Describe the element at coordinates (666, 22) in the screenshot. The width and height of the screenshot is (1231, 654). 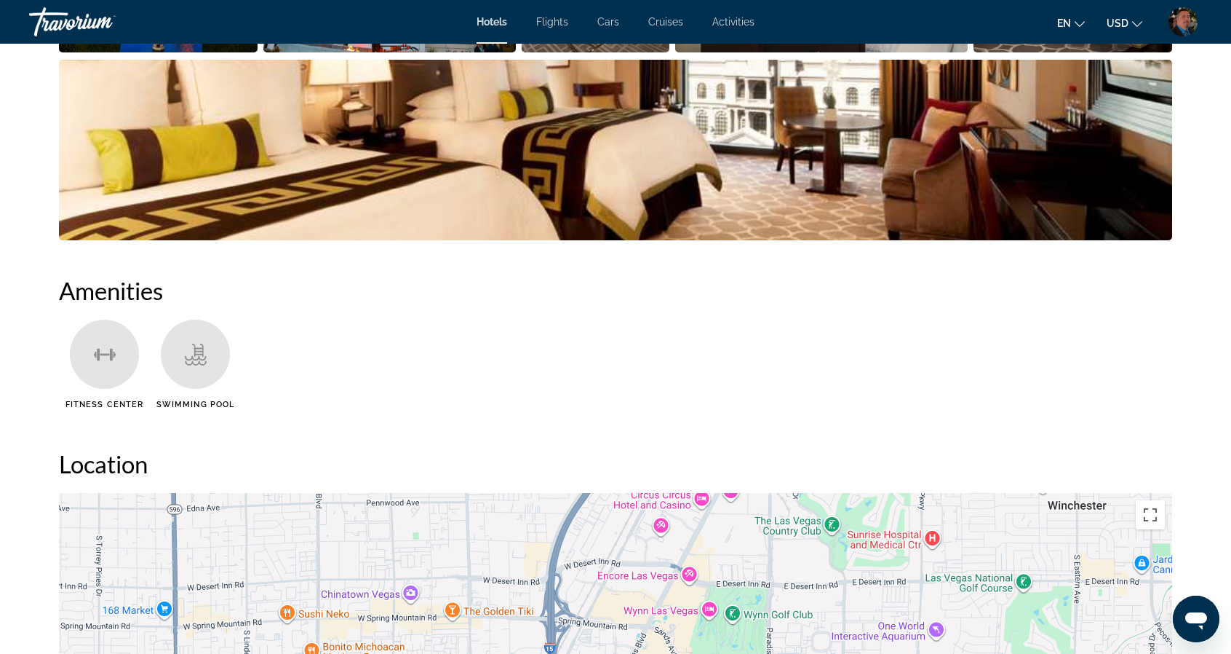
I see `span: Cruises` at that location.